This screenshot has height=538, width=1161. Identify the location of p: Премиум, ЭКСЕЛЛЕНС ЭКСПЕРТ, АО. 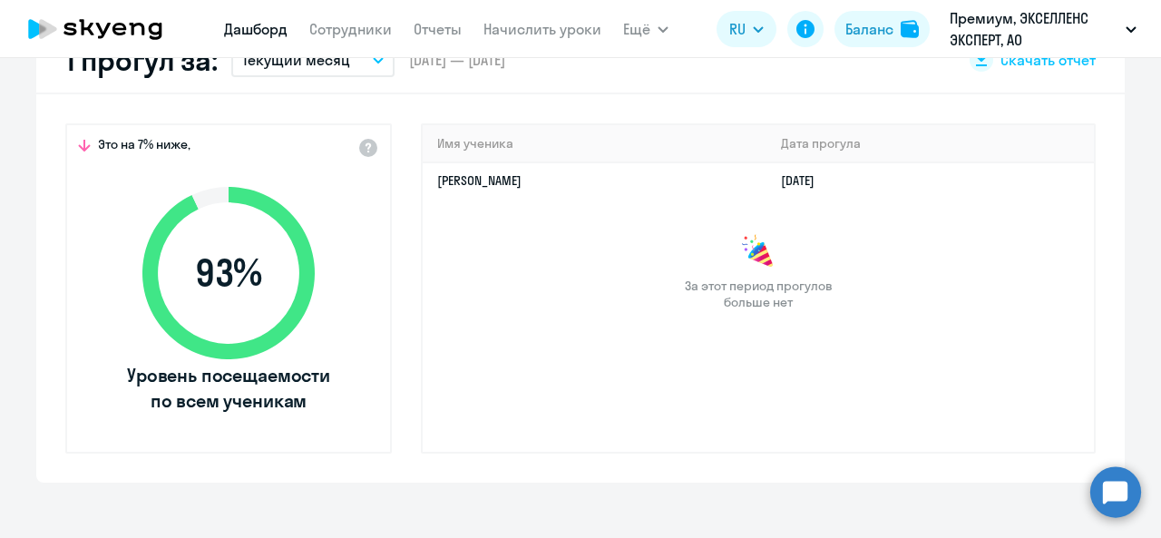
(1034, 29).